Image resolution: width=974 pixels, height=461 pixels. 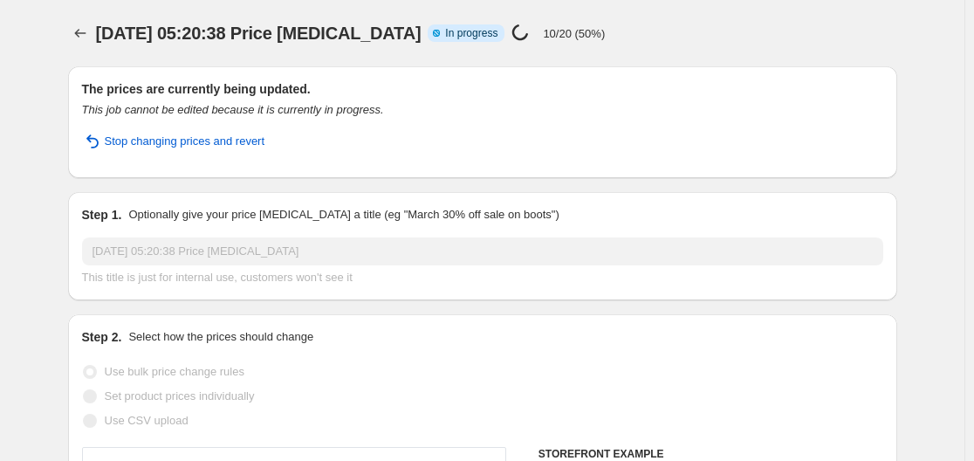 I want to click on h2: The prices are currently being updated., so click(x=483, y=89).